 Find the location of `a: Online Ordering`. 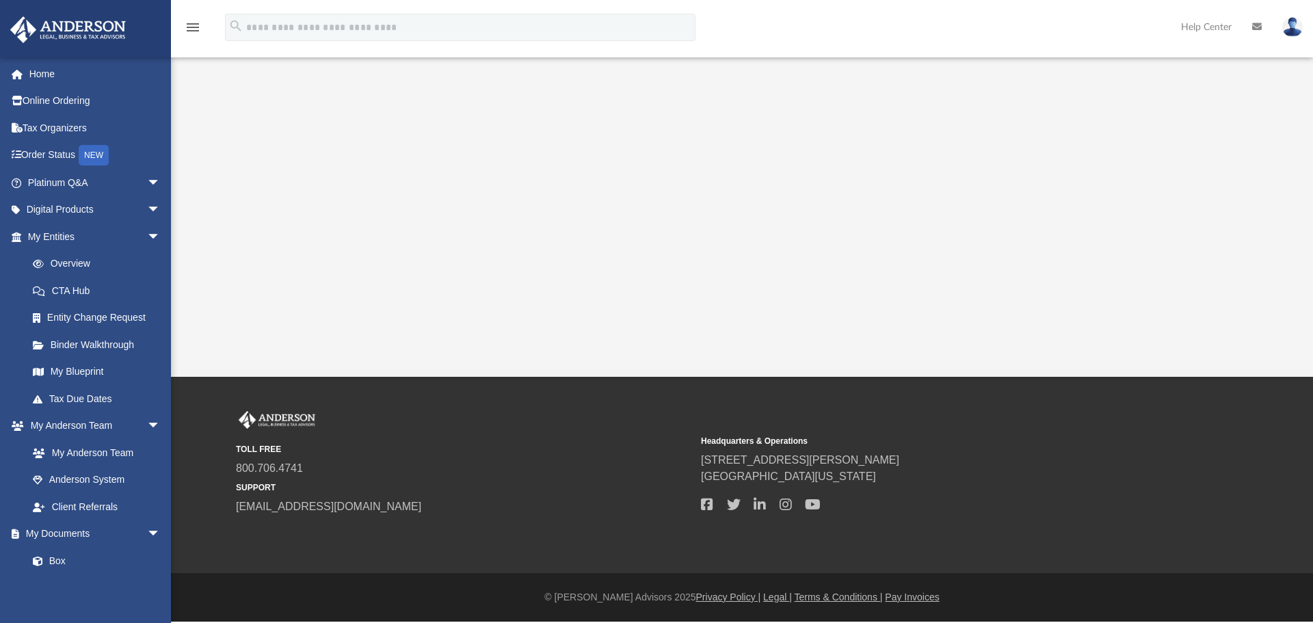

a: Online Ordering is located at coordinates (95, 101).